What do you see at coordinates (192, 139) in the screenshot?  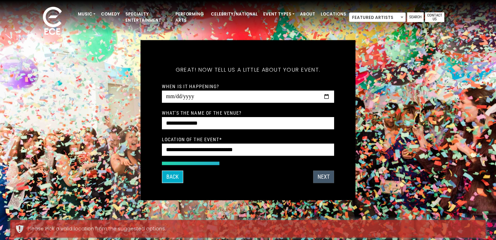 I see `label: Location of the event` at bounding box center [192, 139].